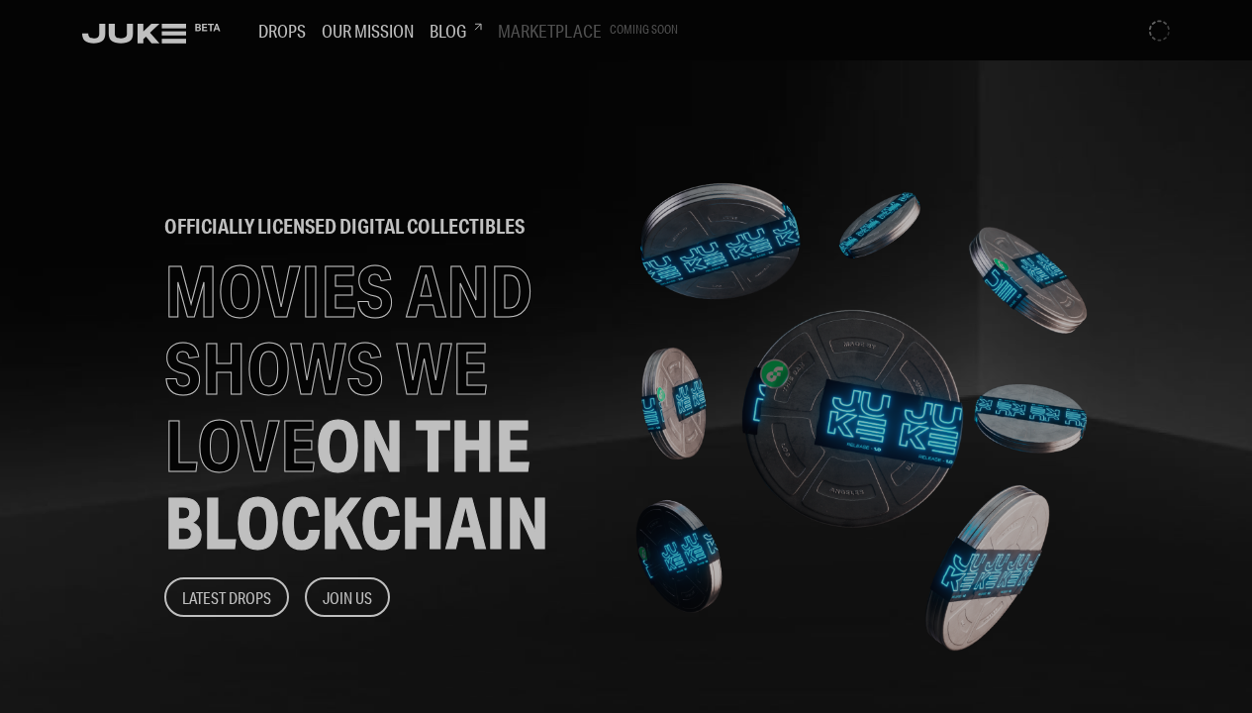 Image resolution: width=1252 pixels, height=713 pixels. I want to click on a: Join Us, so click(347, 597).